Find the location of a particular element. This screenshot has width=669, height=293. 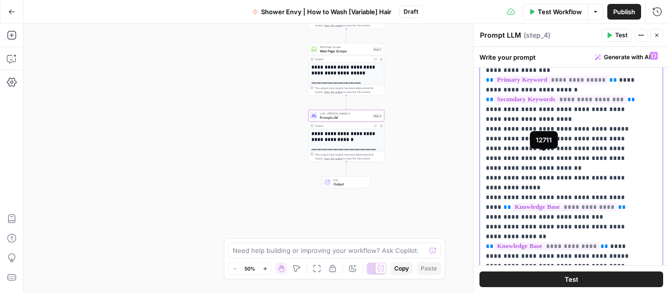

span: Publish is located at coordinates (624, 12).